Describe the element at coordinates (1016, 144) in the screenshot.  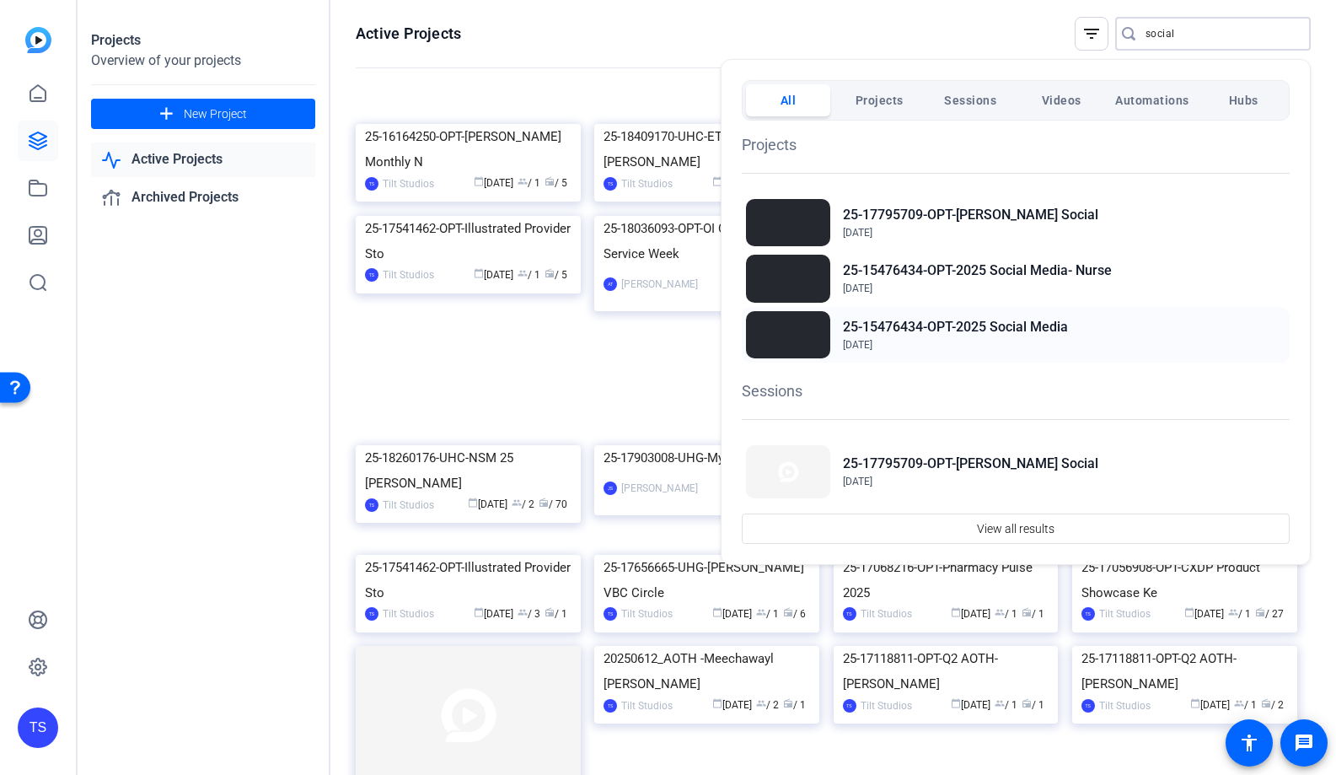
I see `h1: Projects` at that location.